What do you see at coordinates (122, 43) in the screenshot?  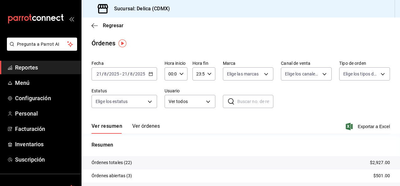 I see `img: Tooltip marker` at bounding box center [122, 43].